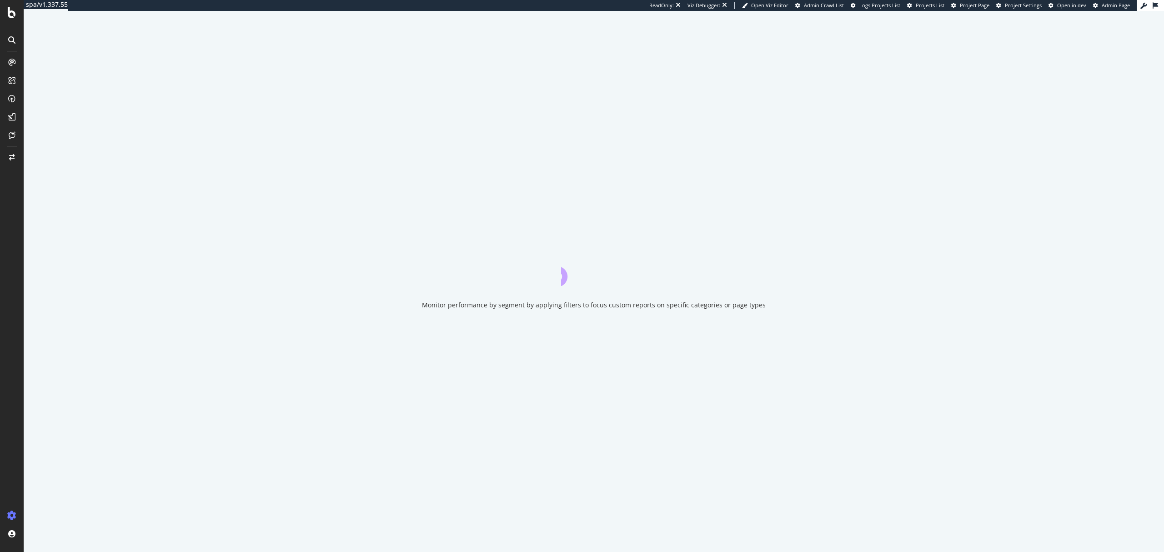  I want to click on div: Monitor performance by segment by applying filters to focus custom reports on specific categories..., so click(594, 305).